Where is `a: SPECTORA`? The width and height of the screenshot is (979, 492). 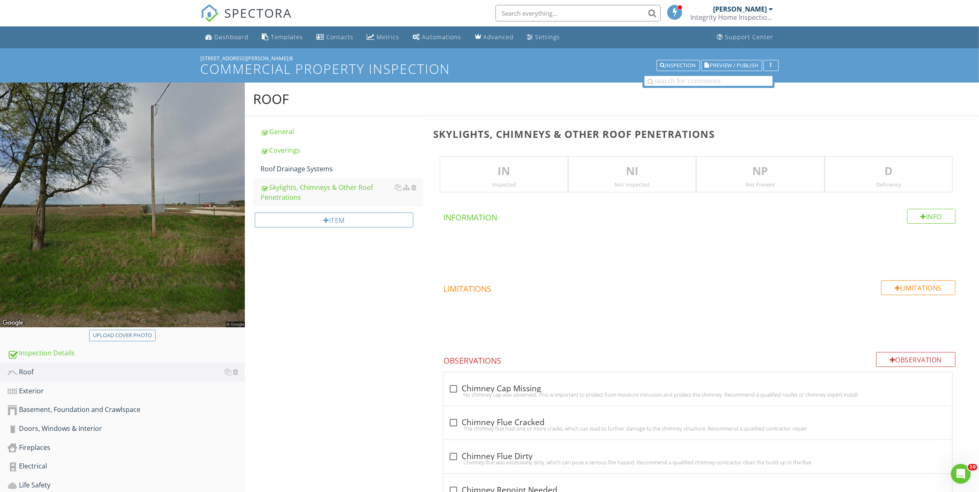 a: SPECTORA is located at coordinates (246, 20).